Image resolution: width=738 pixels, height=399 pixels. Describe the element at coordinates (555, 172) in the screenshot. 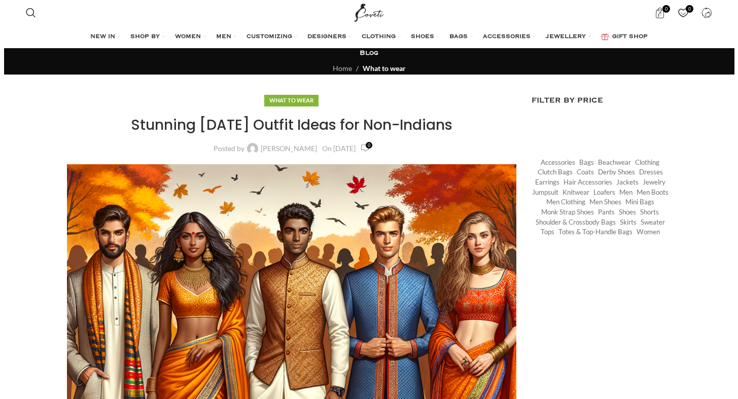

I see `a: Clutch Bags (155 items)` at that location.